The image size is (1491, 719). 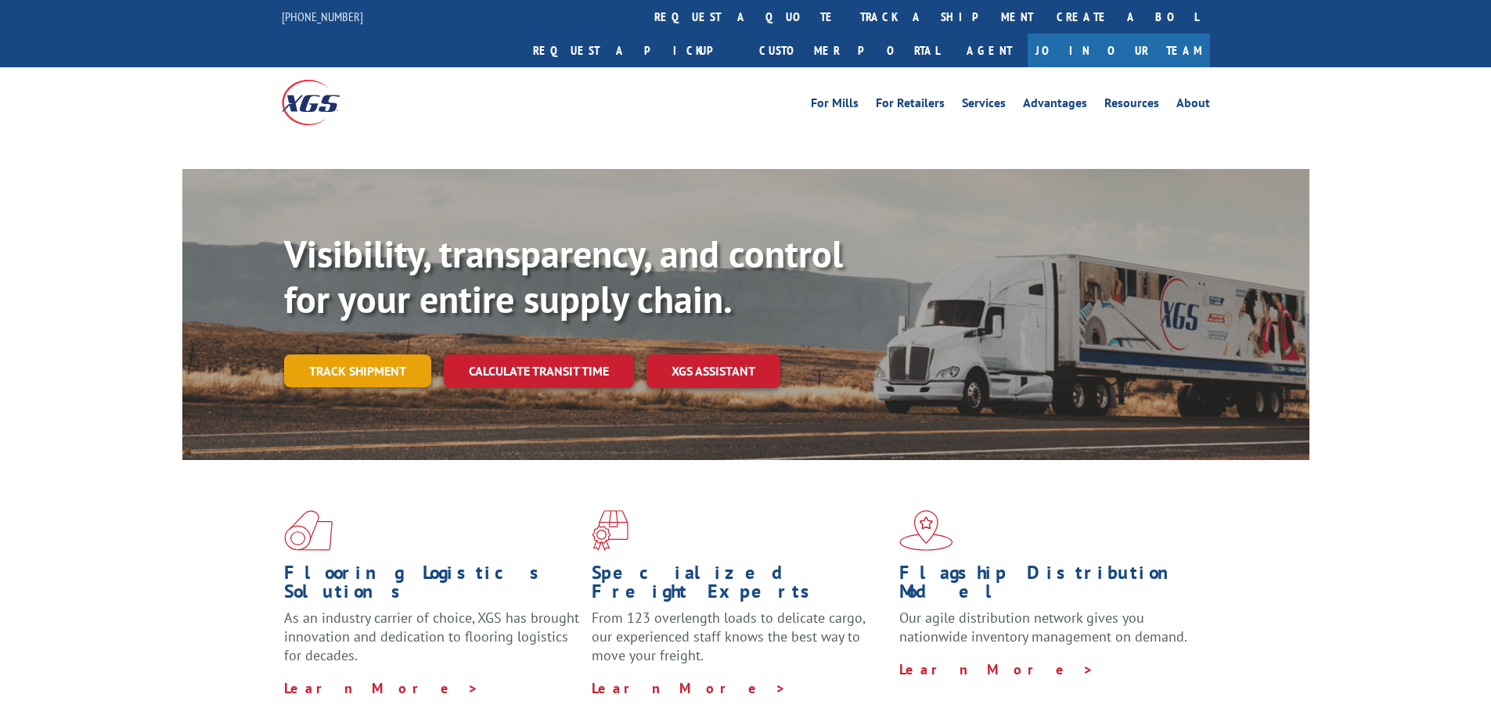 I want to click on img: xgs-icon-flagship-distribution-model-red, so click(x=926, y=531).